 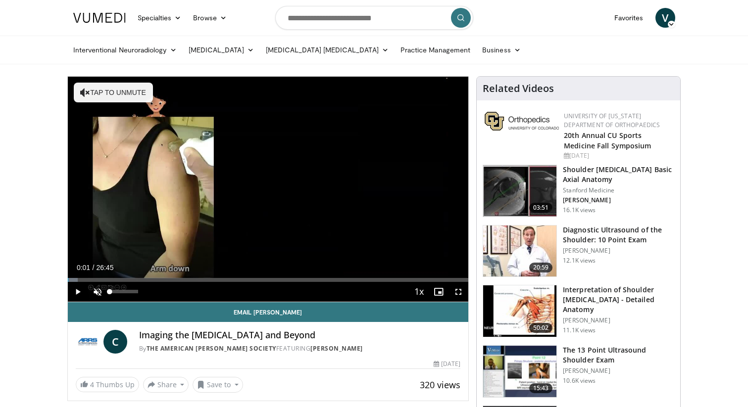 I want to click on a: V, so click(x=665, y=18).